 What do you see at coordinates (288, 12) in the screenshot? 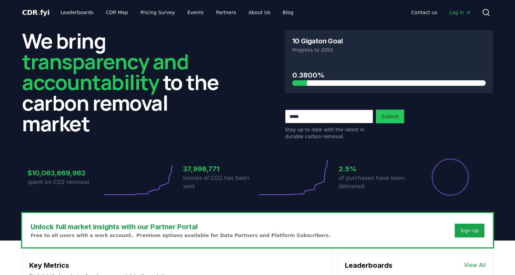
I see `a: Blog` at bounding box center [288, 12].